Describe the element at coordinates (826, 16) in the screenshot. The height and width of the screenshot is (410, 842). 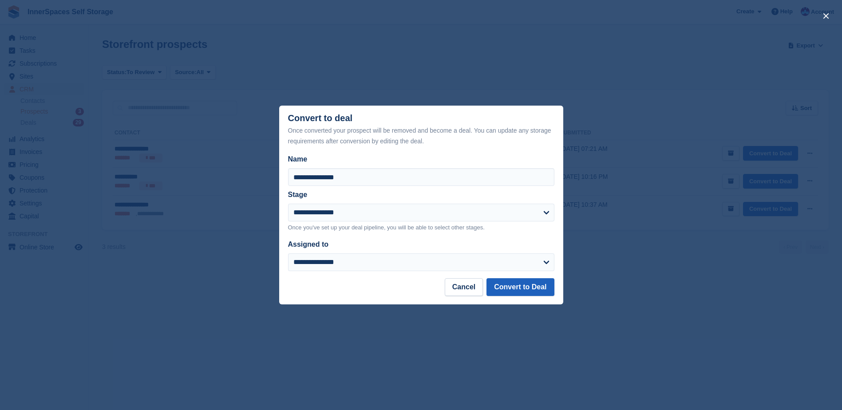
I see `button: close` at that location.